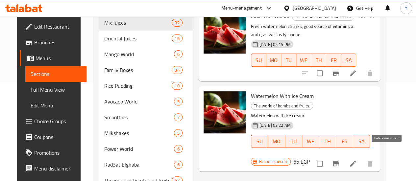 The image size is (416, 181). I want to click on div: Milkshakes5, so click(146, 133).